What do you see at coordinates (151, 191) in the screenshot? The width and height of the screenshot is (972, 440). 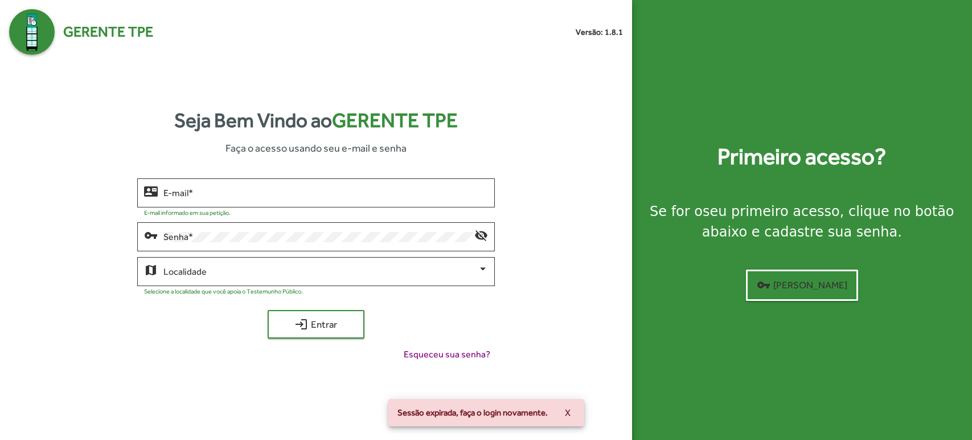 I see `mat-icon: contact_mail` at bounding box center [151, 191].